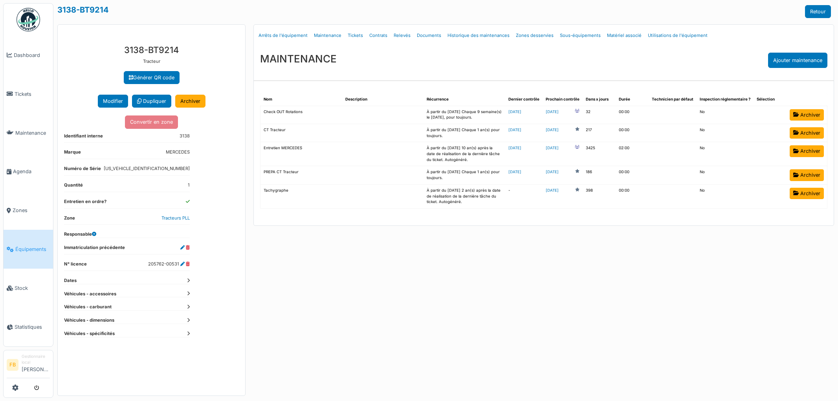 The height and width of the screenshot is (401, 838). What do you see at coordinates (36, 359) in the screenshot?
I see `div: Gestionnaire local` at bounding box center [36, 359].